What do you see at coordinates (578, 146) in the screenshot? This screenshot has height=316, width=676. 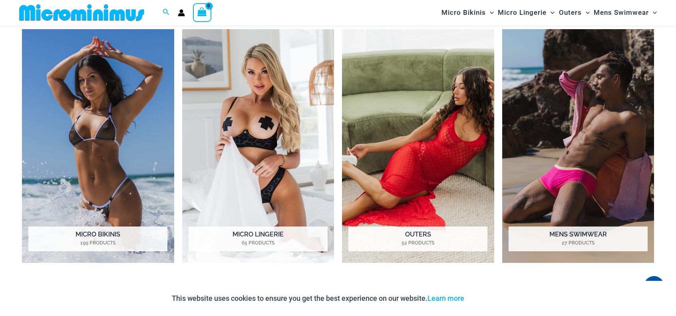 I see `a: Visit product category Mens Swimwear` at bounding box center [578, 146].